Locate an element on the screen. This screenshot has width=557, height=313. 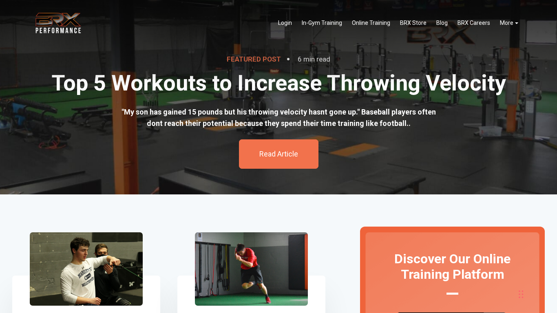
a: Blog is located at coordinates (442, 23).